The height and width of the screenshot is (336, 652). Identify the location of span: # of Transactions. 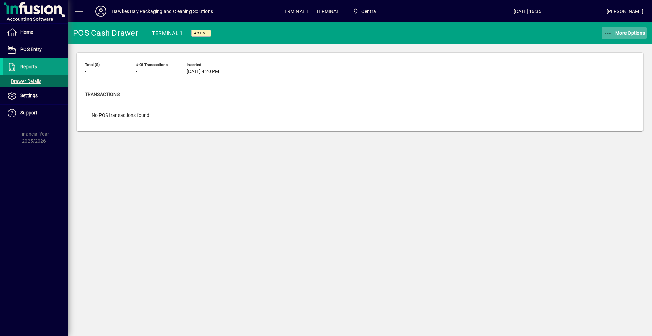
(156, 65).